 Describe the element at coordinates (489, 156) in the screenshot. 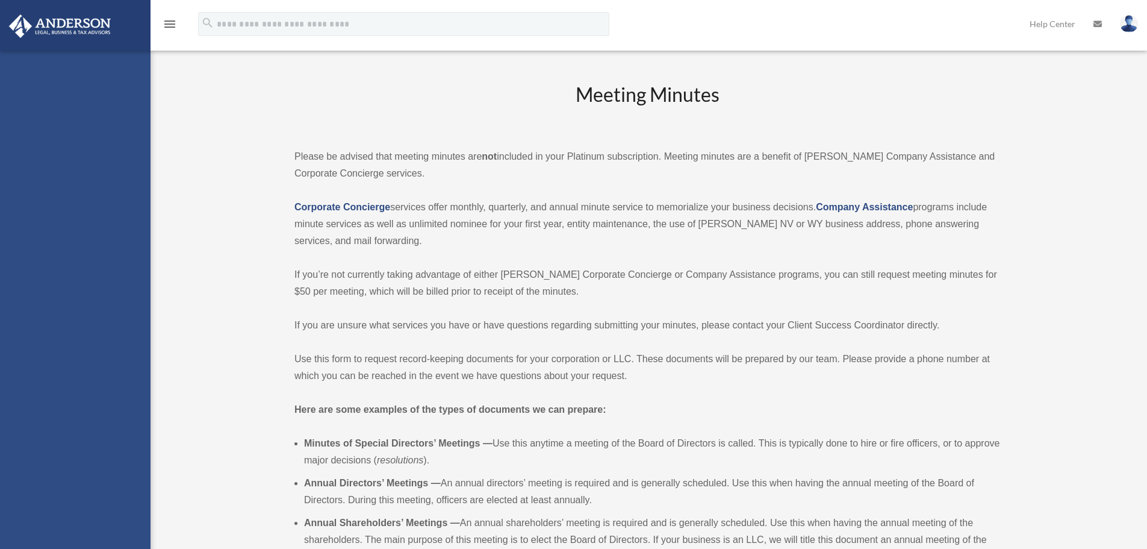

I see `strong: not` at that location.